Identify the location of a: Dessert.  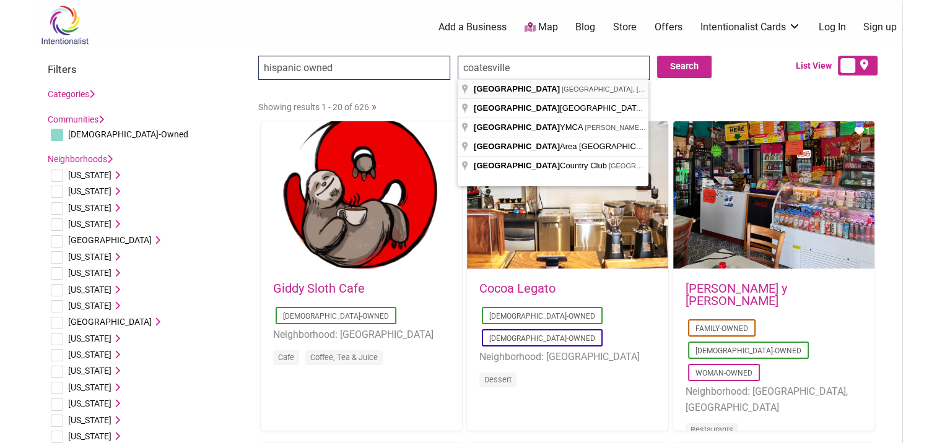
(498, 380).